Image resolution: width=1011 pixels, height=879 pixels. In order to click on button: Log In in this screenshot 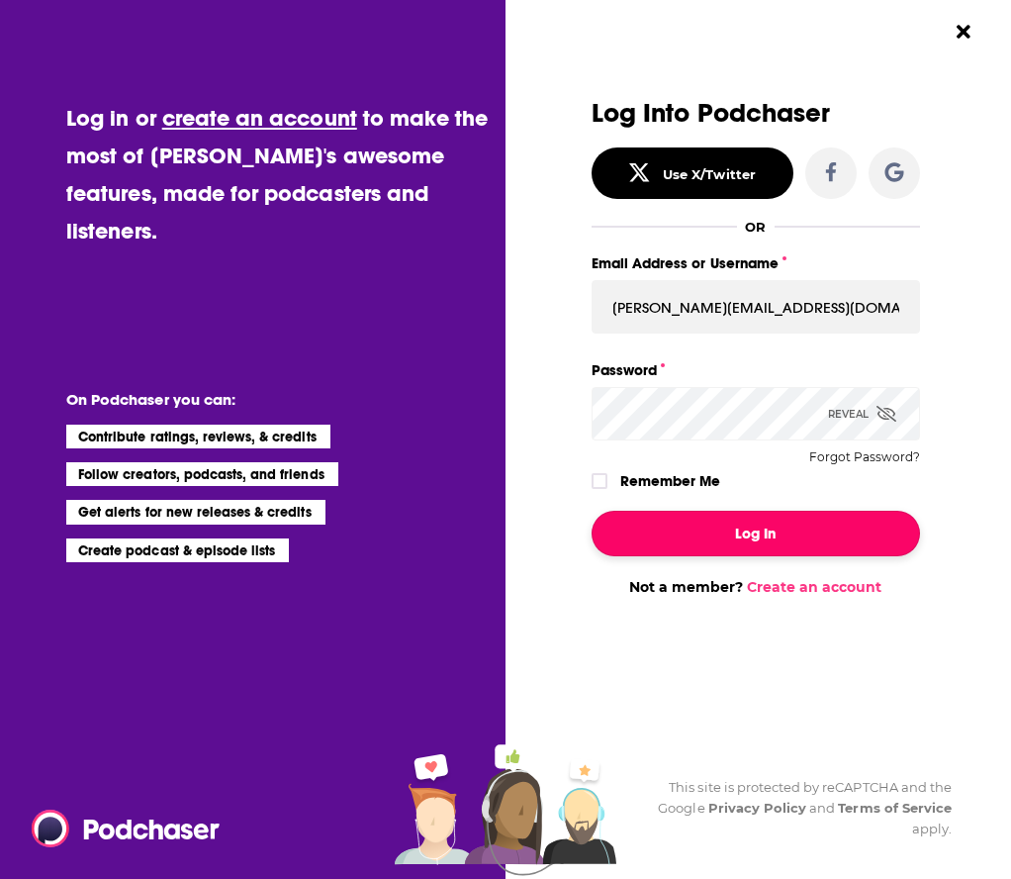, I will do `click(756, 533)`.